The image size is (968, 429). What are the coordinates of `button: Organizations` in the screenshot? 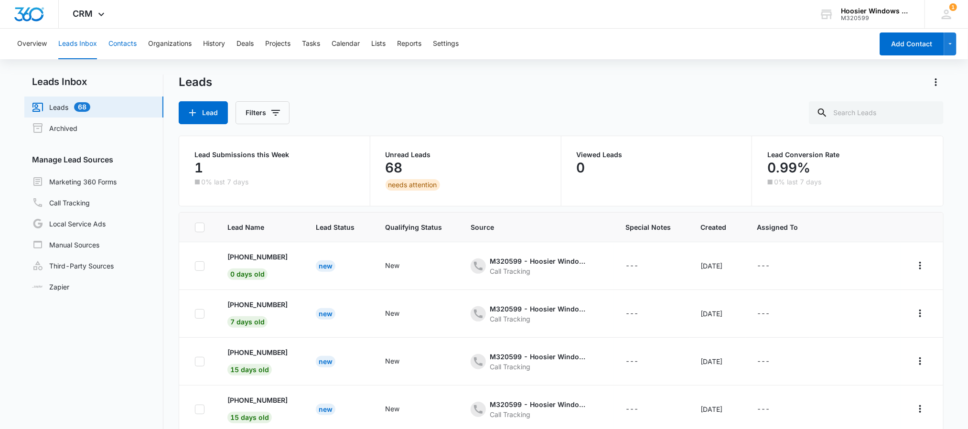 It's located at (170, 44).